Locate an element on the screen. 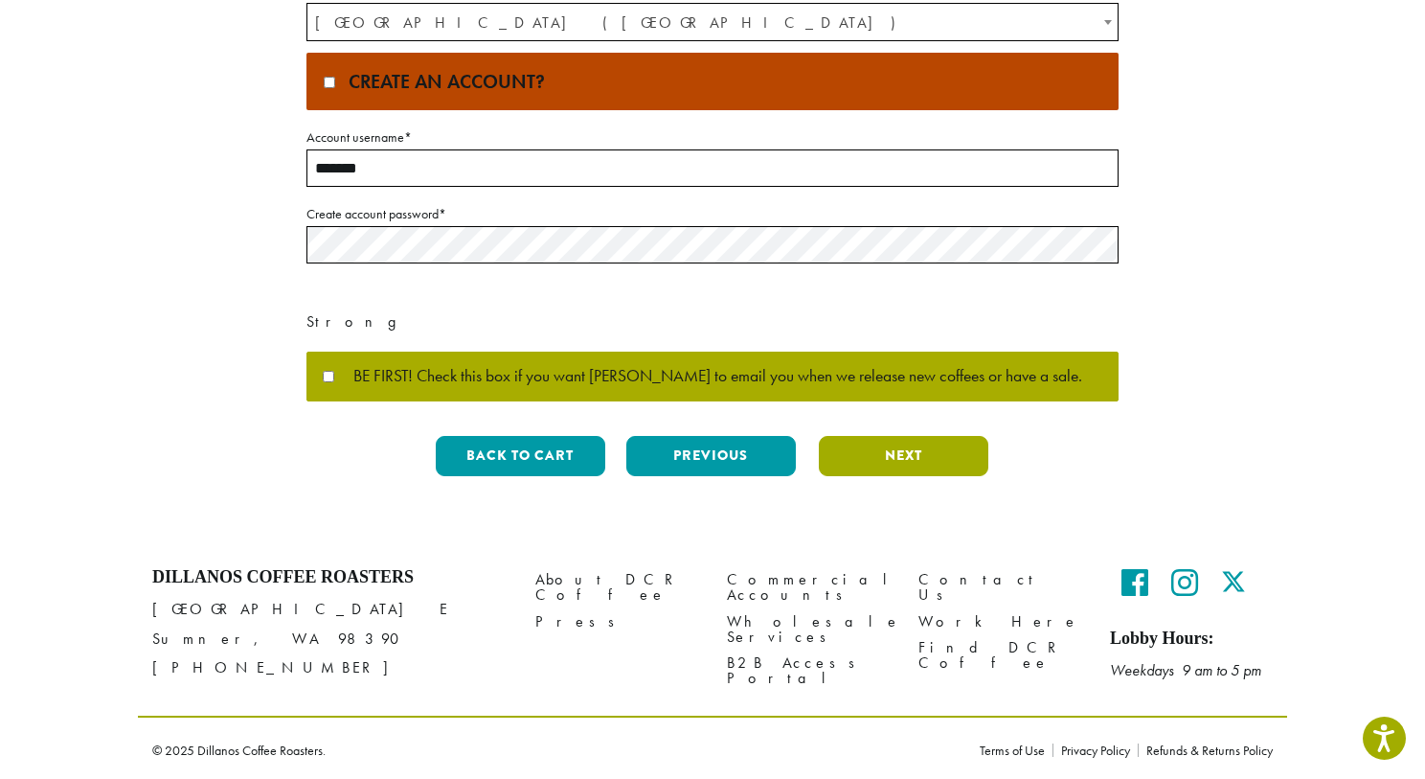 This screenshot has width=1425, height=779. h5: Lobby Hours: is located at coordinates (1192, 639).